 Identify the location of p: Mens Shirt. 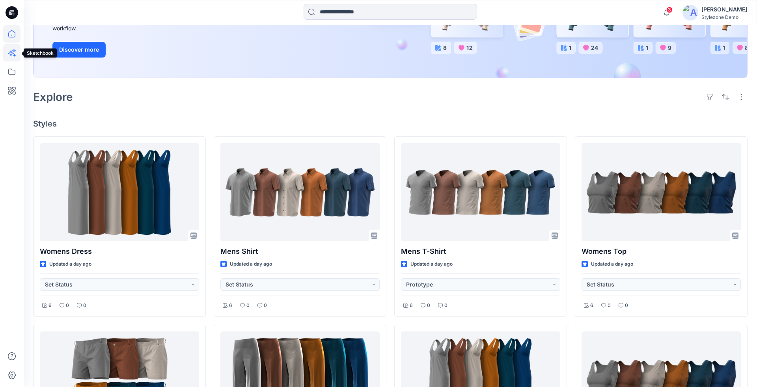
(300, 251).